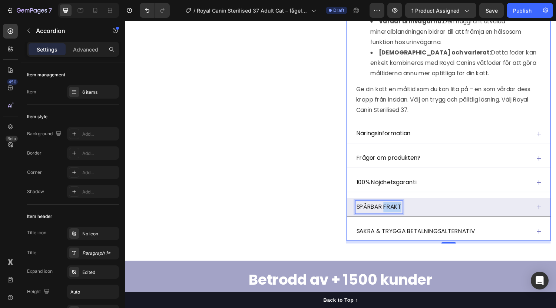  Describe the element at coordinates (40, 271) in the screenshot. I see `div: Expand icon` at that location.